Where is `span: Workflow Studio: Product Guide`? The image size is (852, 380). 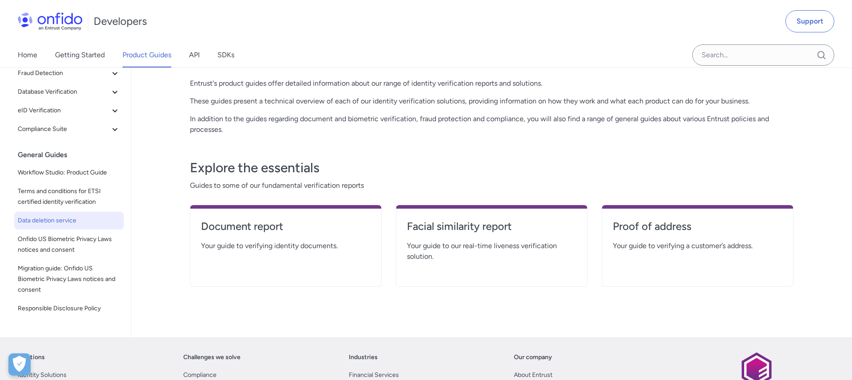 span: Workflow Studio: Product Guide is located at coordinates (69, 173).